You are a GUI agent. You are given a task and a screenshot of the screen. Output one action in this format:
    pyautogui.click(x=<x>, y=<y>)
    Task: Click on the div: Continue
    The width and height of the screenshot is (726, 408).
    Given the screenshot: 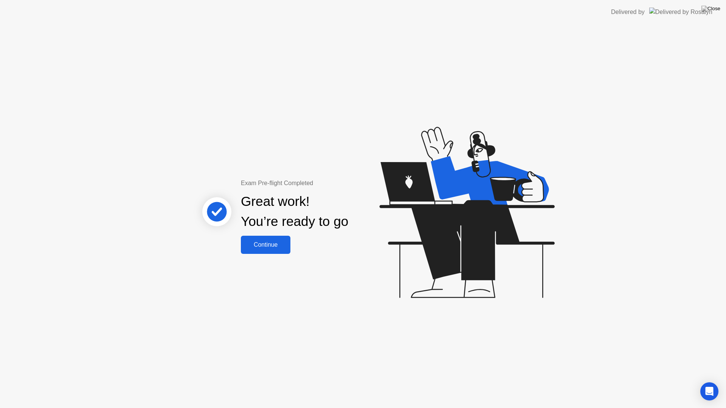 What is the action you would take?
    pyautogui.click(x=266, y=245)
    